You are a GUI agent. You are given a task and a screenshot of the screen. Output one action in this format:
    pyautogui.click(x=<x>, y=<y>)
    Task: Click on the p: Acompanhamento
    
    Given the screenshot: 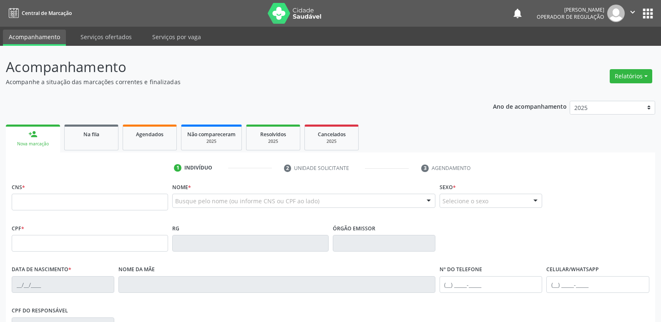 What is the action you would take?
    pyautogui.click(x=233, y=67)
    